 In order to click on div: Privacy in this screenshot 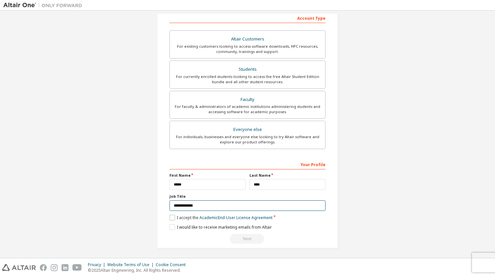, I will do `click(97, 265)`.